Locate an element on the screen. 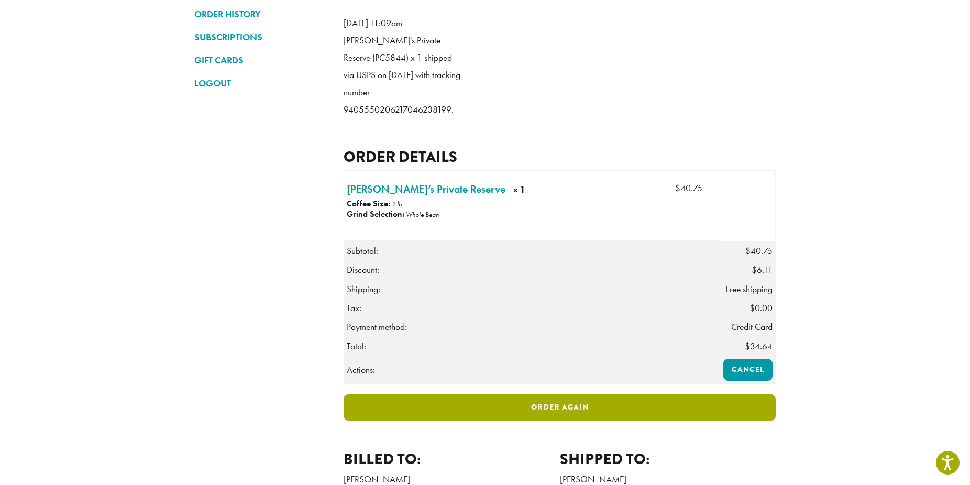  h2: Billed to: is located at coordinates (451, 459).